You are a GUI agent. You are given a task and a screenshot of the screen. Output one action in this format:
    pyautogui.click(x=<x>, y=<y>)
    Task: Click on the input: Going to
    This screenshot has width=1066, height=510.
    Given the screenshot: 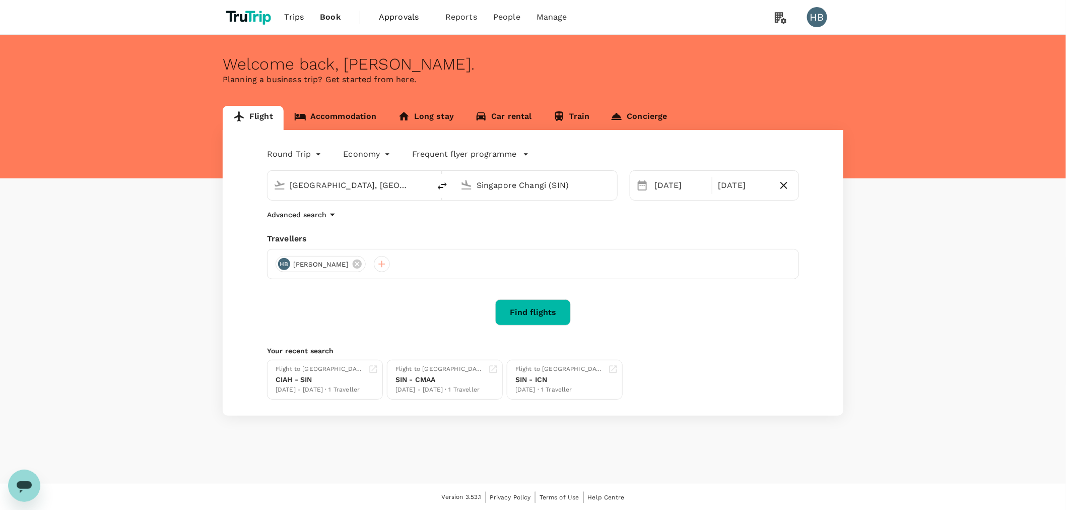 What is the action you would take?
    pyautogui.click(x=536, y=185)
    